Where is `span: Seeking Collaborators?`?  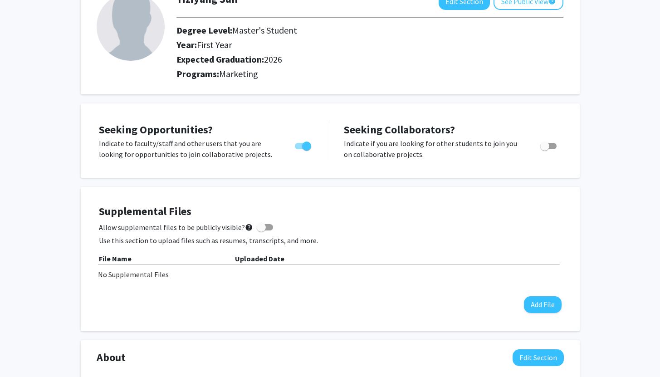 span: Seeking Collaborators? is located at coordinates (399, 129).